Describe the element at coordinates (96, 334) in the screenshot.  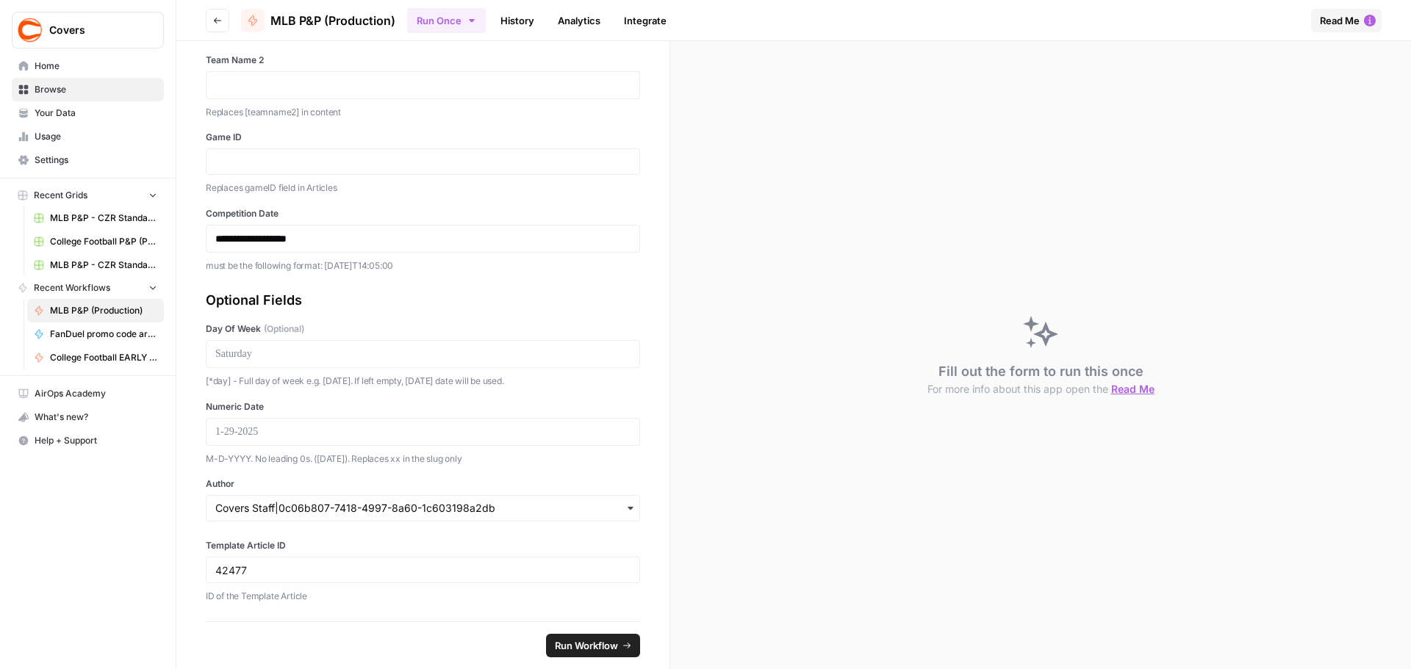
I see `a: FanDuel promo code articles` at that location.